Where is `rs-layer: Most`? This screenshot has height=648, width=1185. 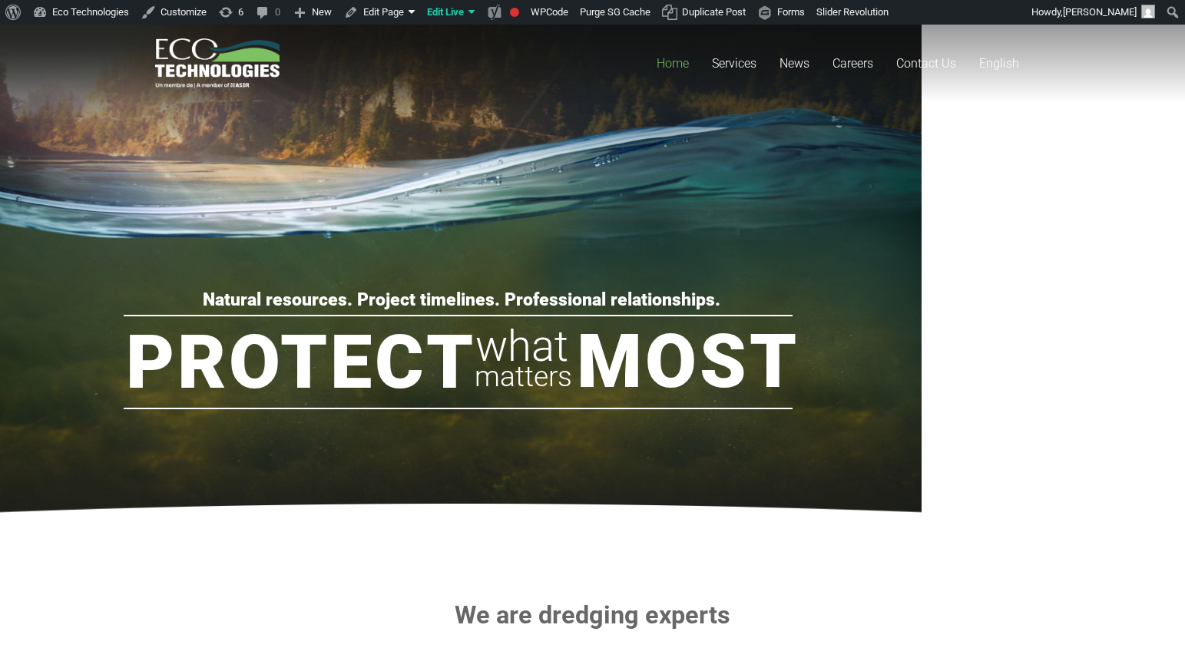
rs-layer: Most is located at coordinates (687, 362).